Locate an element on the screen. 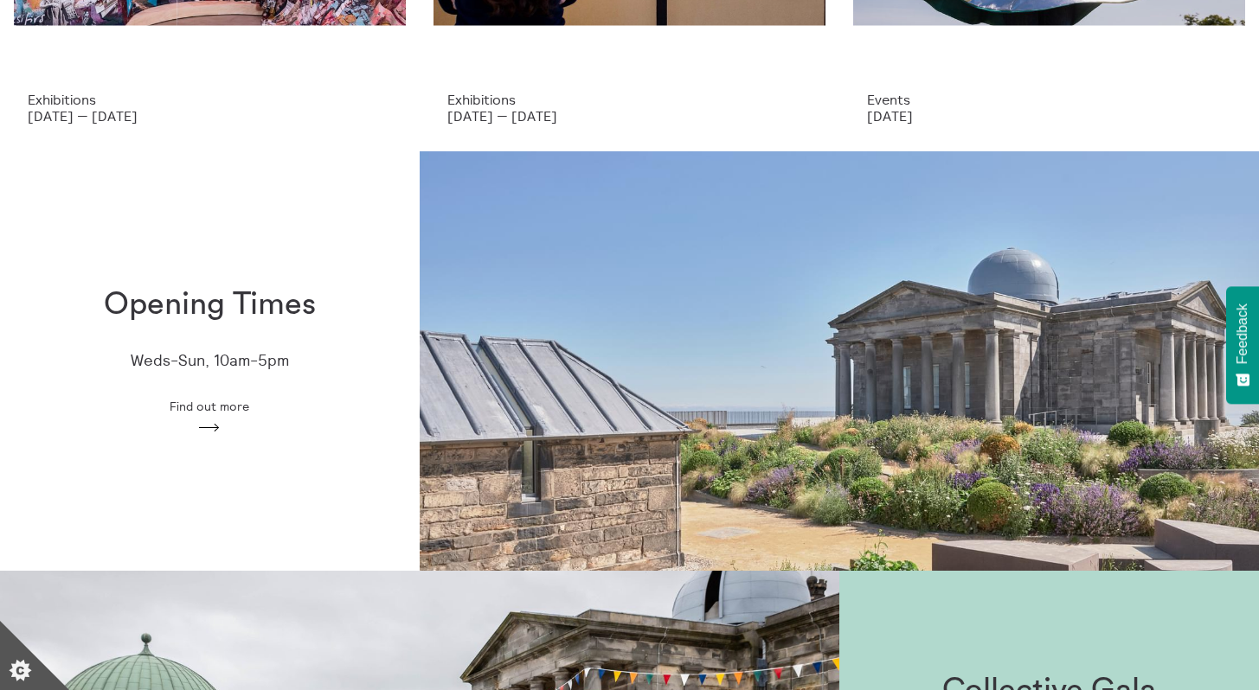 The image size is (1259, 690). p: Events is located at coordinates (1048, 99).